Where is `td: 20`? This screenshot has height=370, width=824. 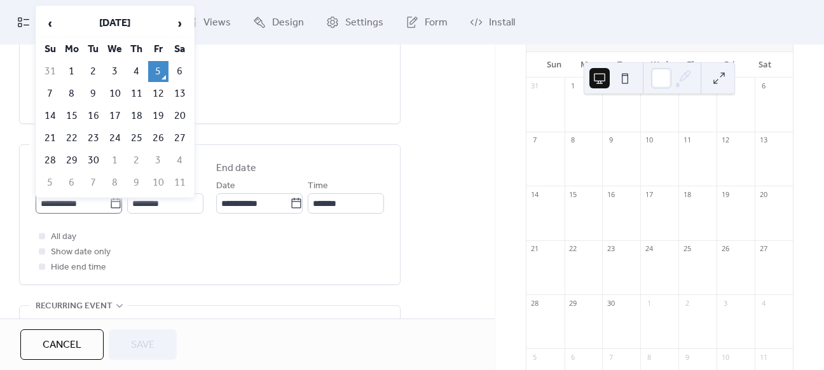
td: 20 is located at coordinates (180, 116).